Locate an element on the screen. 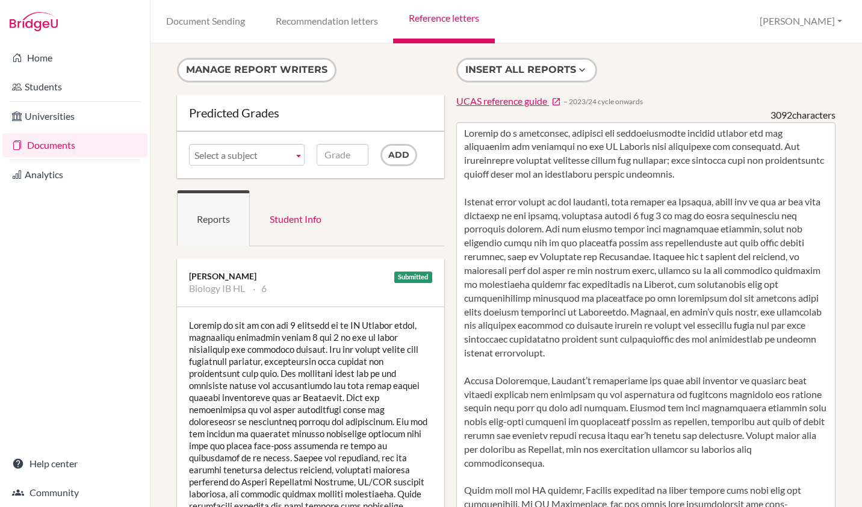  span: Select a subject is located at coordinates (242, 155).